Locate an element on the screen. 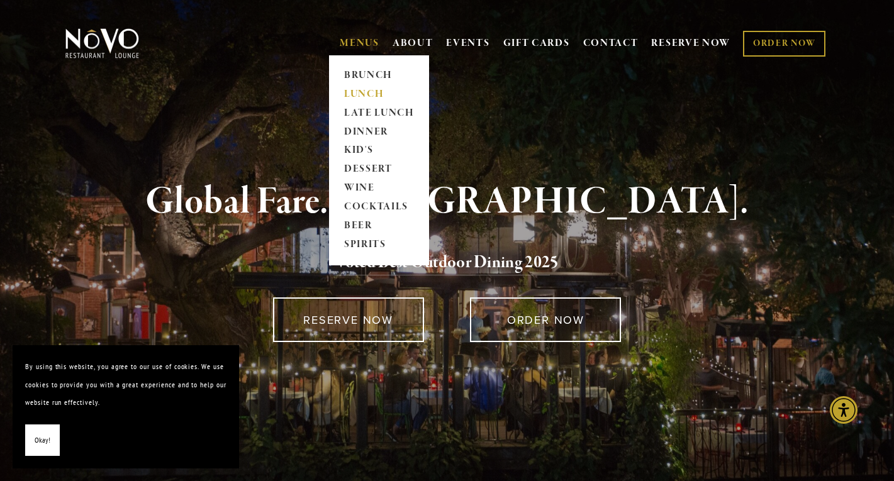 This screenshot has height=481, width=894. a: GIFT CARDS is located at coordinates (537, 43).